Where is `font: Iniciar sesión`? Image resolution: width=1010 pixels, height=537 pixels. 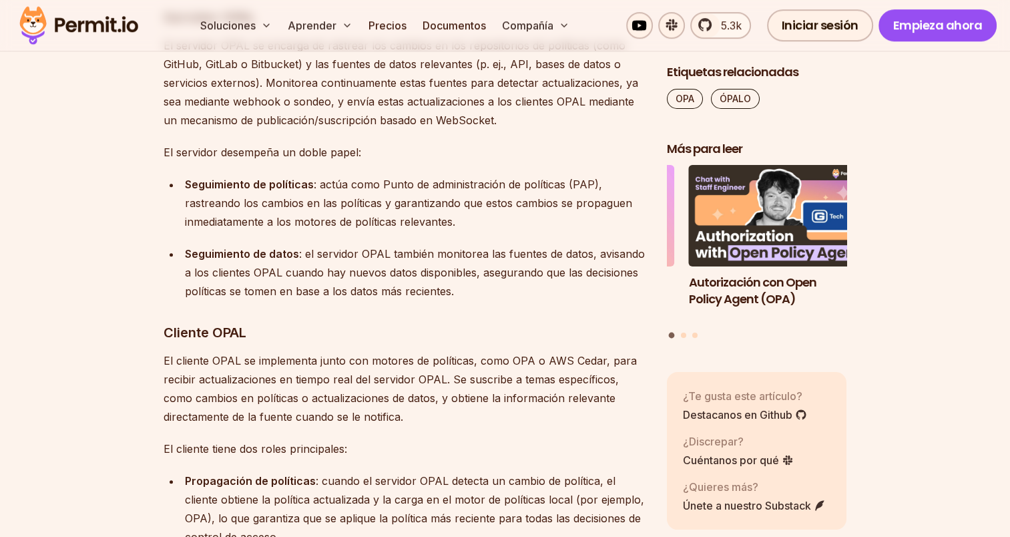 font: Iniciar sesión is located at coordinates (820, 25).